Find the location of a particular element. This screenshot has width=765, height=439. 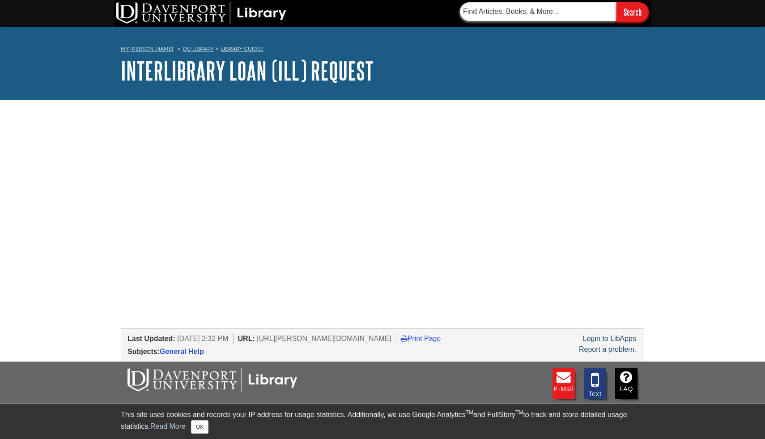

a: FAQ is located at coordinates (626, 383).